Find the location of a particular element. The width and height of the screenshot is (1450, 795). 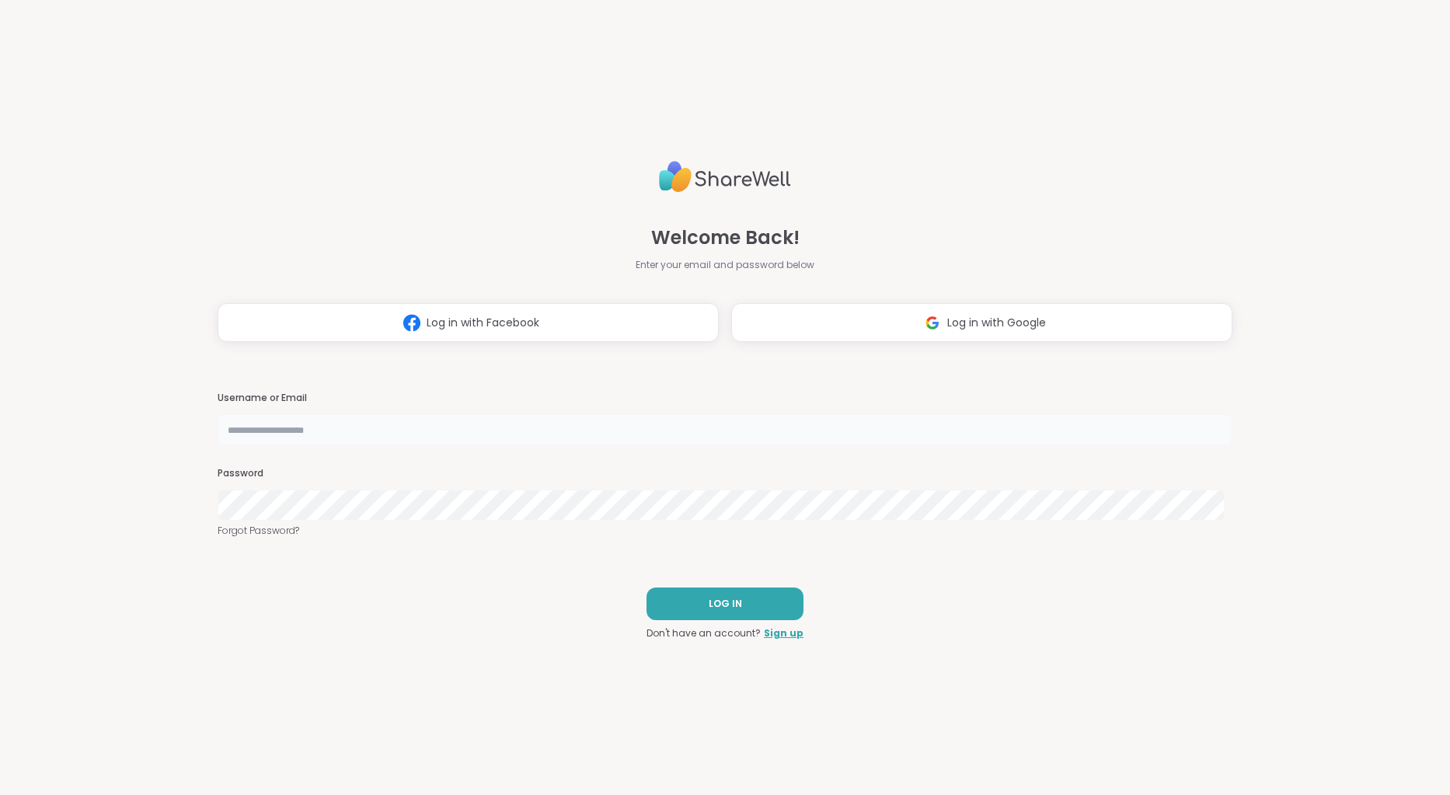

span: LOG IN is located at coordinates (725, 604).